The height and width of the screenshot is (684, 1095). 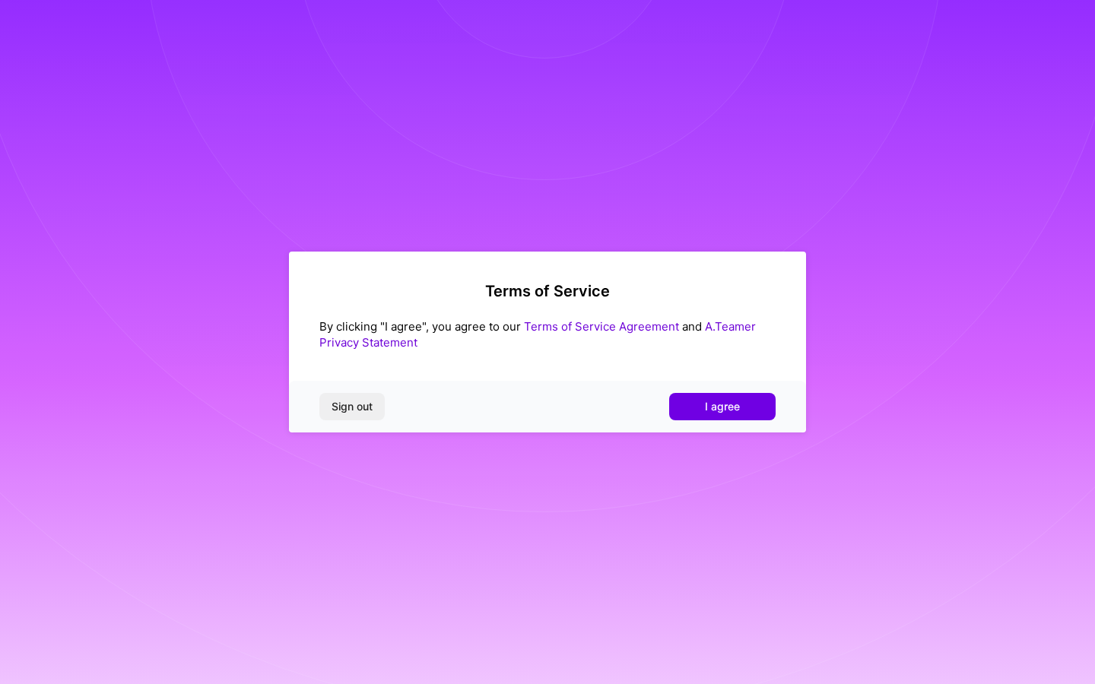 I want to click on h2: Terms of Service, so click(x=547, y=291).